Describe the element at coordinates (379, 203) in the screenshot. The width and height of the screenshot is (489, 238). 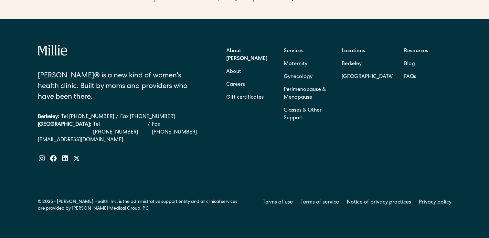
I see `a: Notice of privacy practices` at that location.